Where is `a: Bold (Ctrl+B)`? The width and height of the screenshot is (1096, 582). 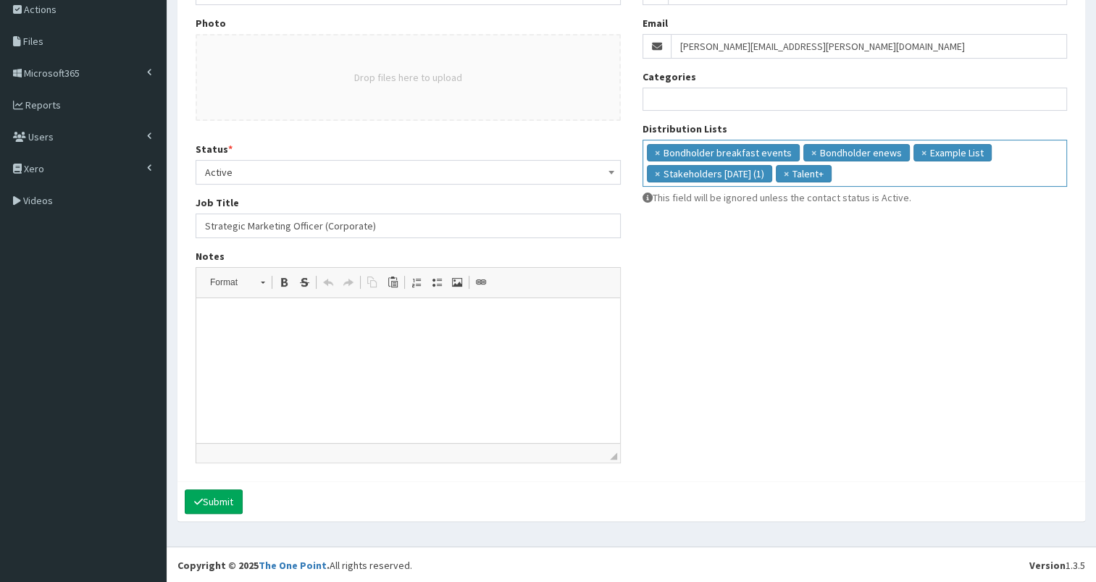
a: Bold (Ctrl+B) is located at coordinates (284, 282).